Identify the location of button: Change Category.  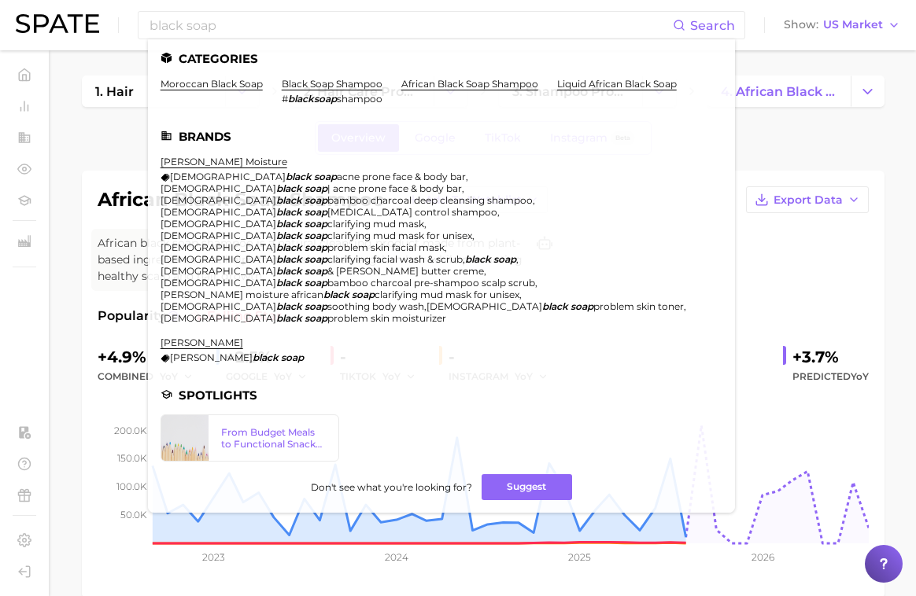
(867, 91).